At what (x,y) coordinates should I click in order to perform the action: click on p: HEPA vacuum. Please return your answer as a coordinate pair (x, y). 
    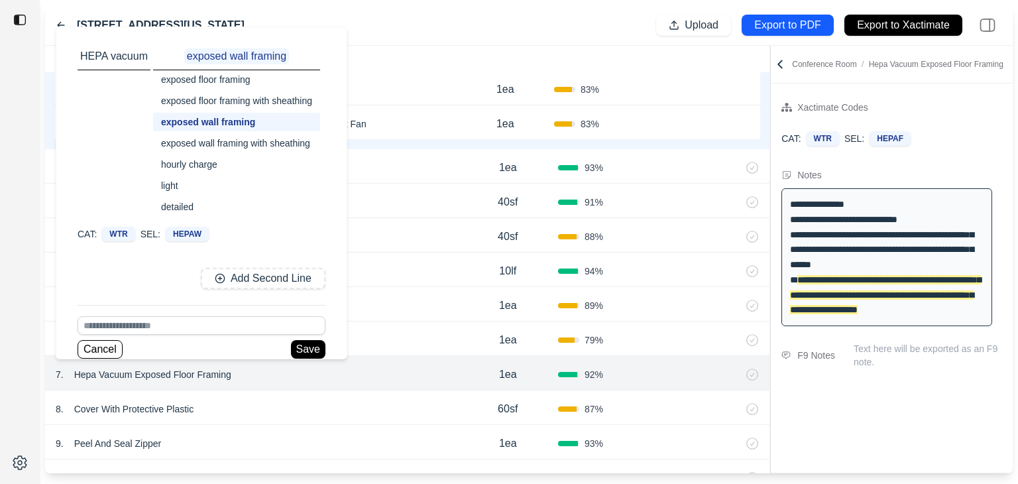
    Looking at the image, I should click on (114, 56).